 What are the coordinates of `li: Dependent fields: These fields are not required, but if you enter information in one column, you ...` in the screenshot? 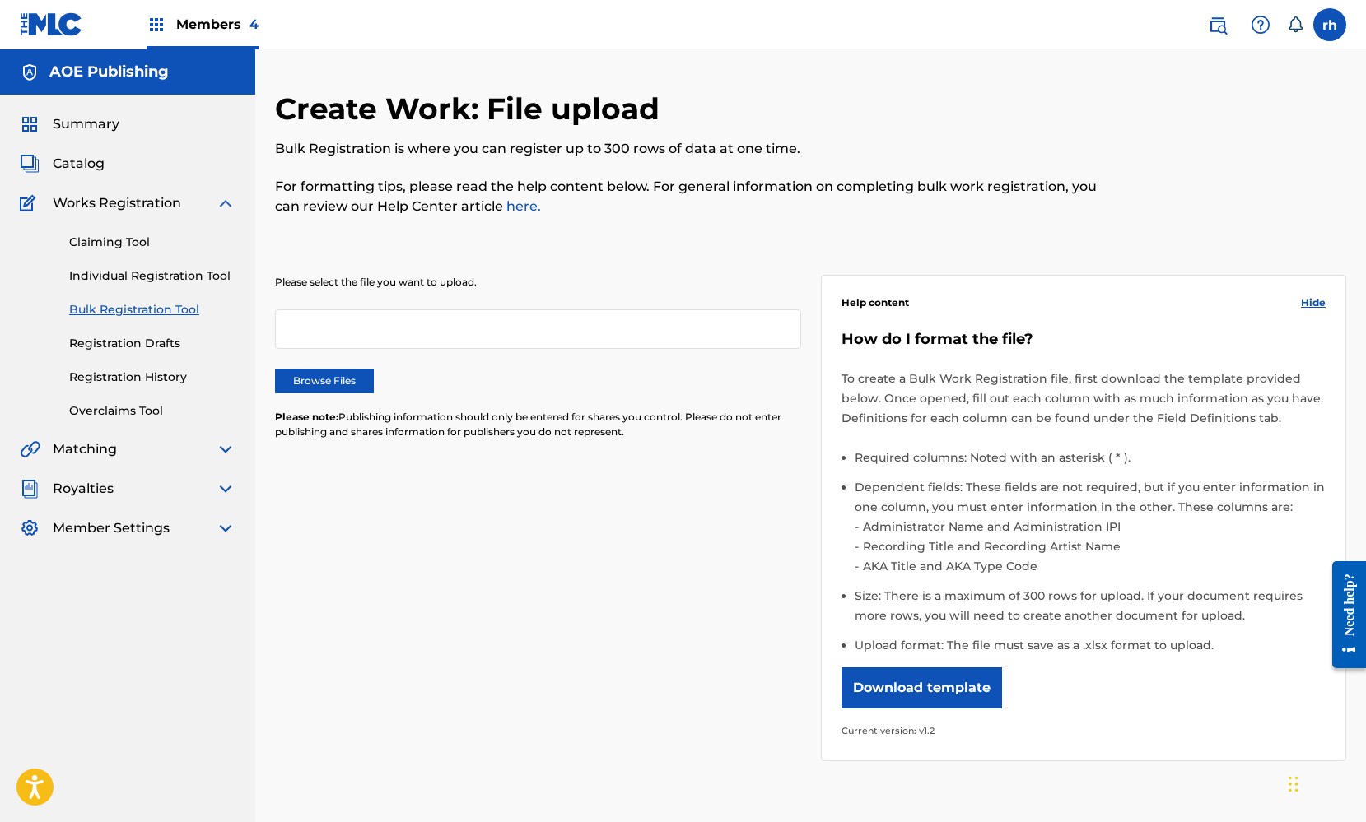 It's located at (1090, 532).